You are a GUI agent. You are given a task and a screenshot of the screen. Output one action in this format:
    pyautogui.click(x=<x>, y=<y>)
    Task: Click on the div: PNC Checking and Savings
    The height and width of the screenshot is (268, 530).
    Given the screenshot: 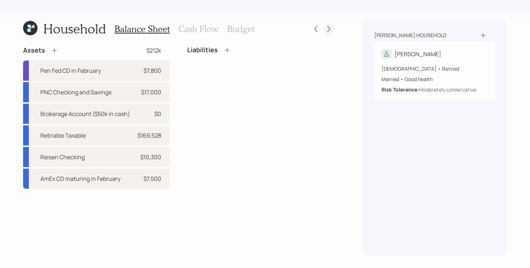 What is the action you would take?
    pyautogui.click(x=76, y=92)
    